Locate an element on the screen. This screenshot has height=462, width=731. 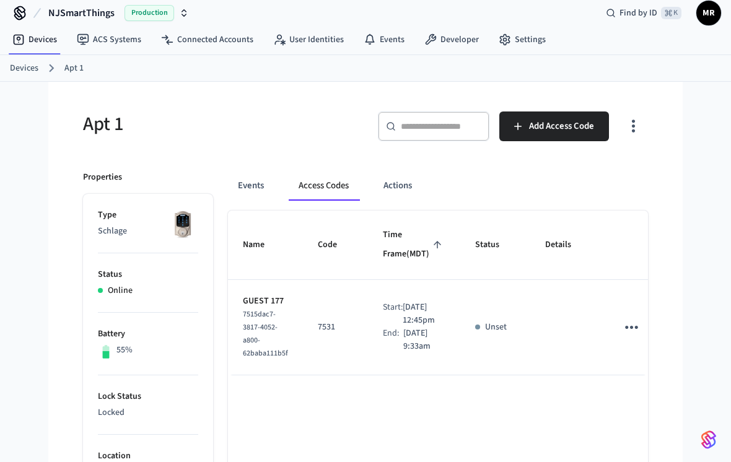
p: Battery is located at coordinates (148, 334).